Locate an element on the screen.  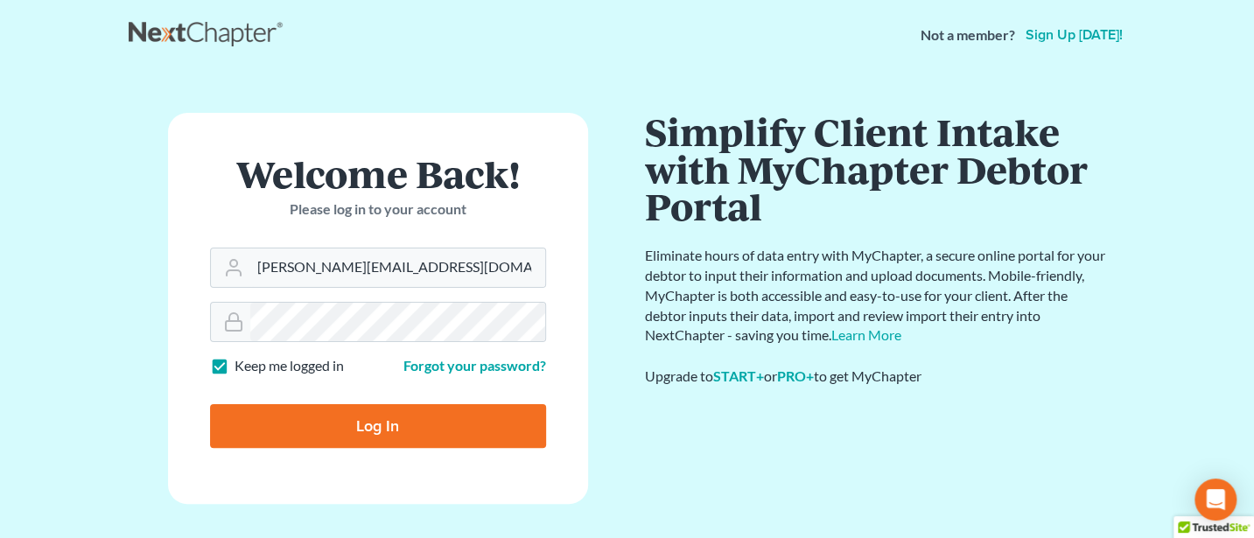
h1: Simplify Client Intake with MyChapter Debtor Portal is located at coordinates (877, 169).